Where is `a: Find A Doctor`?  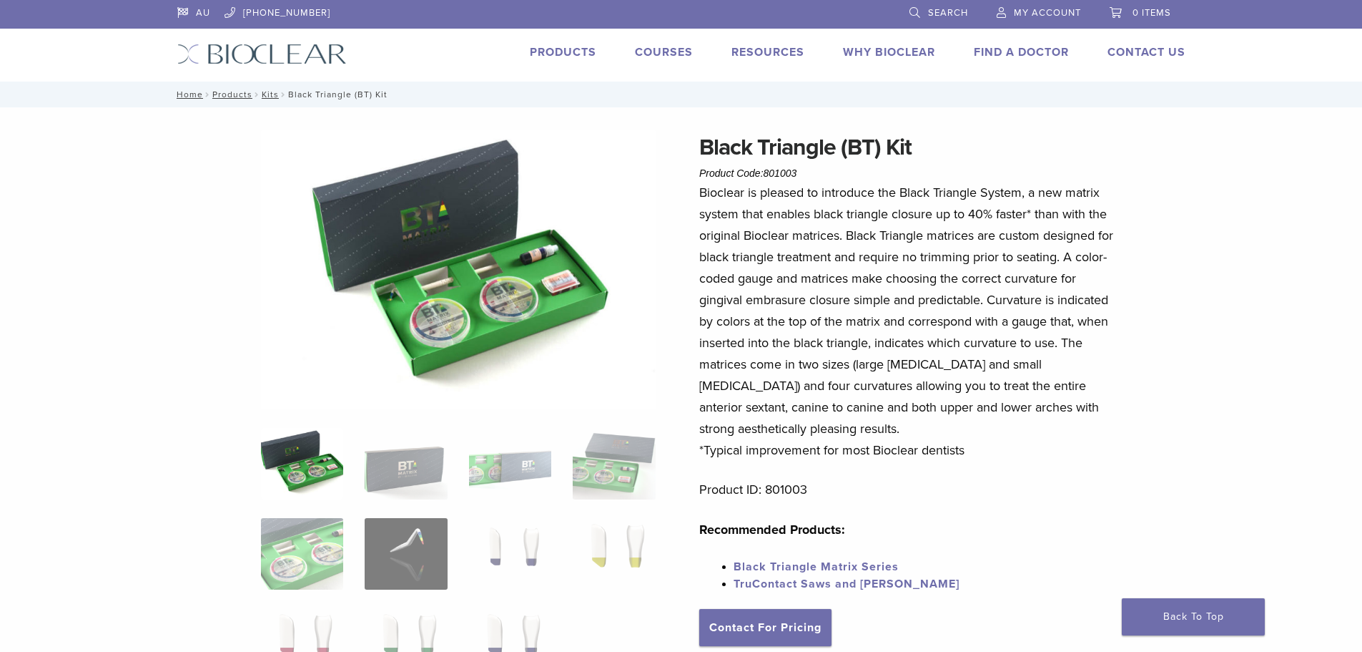 a: Find A Doctor is located at coordinates (1021, 52).